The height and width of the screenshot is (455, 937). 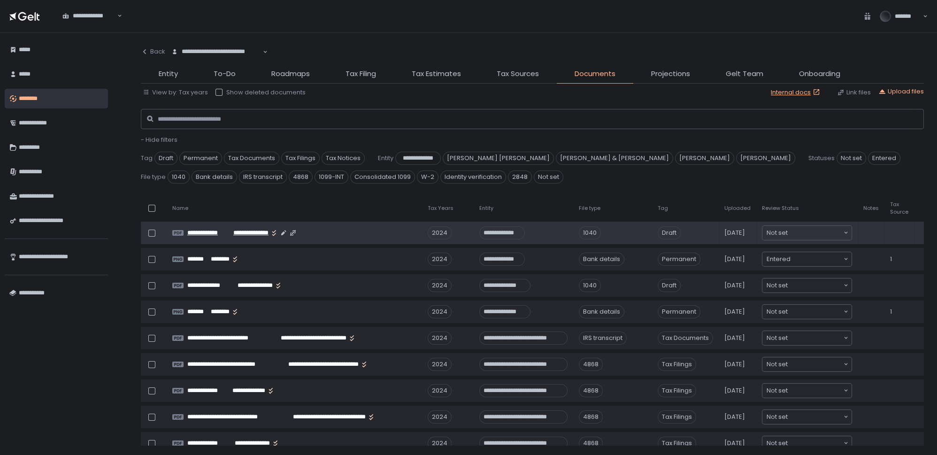 What do you see at coordinates (180, 208) in the screenshot?
I see `span: Name` at bounding box center [180, 208].